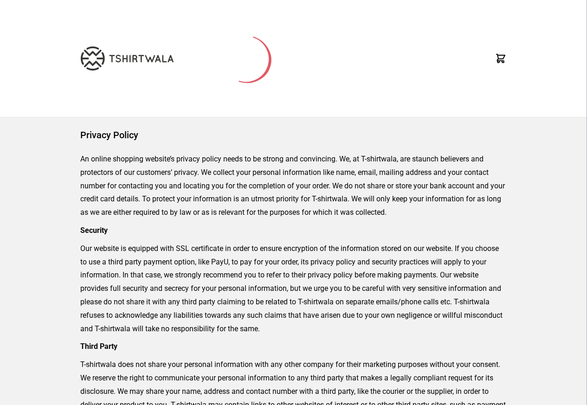 Image resolution: width=587 pixels, height=405 pixels. What do you see at coordinates (127, 59) in the screenshot?
I see `img: TW-LOGO-400-104.png` at bounding box center [127, 59].